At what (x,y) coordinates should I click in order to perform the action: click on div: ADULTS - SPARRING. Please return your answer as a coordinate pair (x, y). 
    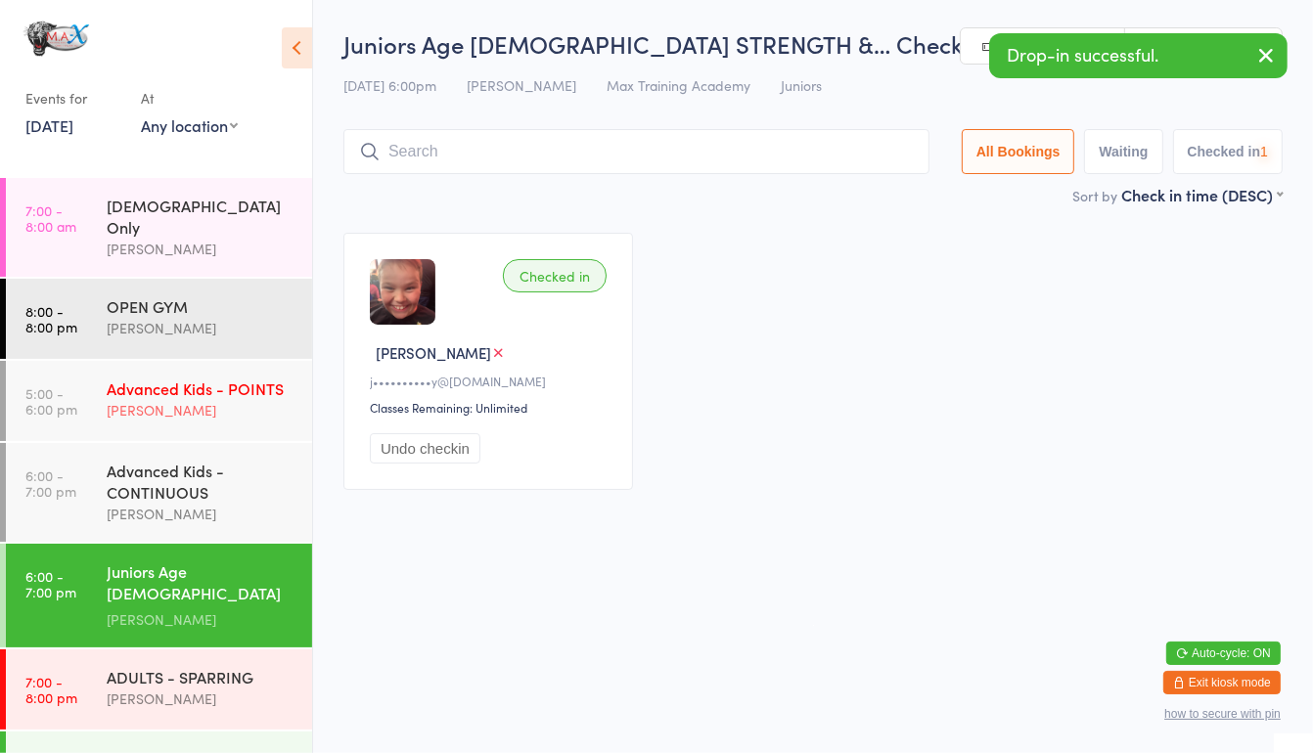
    Looking at the image, I should click on (201, 677).